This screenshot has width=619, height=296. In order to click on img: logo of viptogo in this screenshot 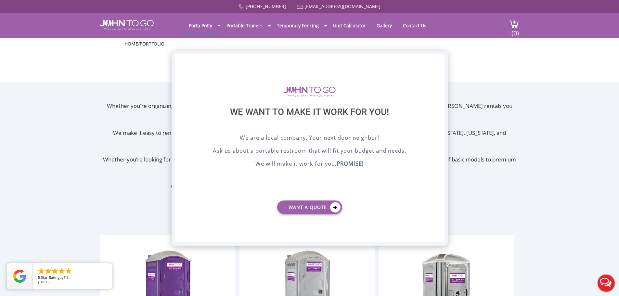, I will do `click(309, 92)`.